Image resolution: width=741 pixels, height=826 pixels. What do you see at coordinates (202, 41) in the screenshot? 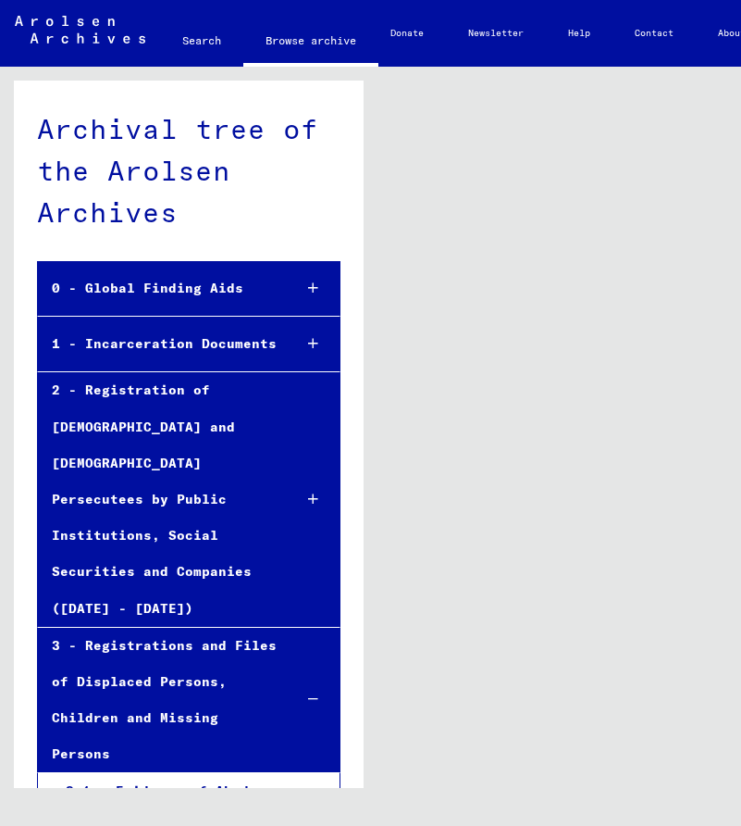
I see `a: Search` at bounding box center [202, 41].